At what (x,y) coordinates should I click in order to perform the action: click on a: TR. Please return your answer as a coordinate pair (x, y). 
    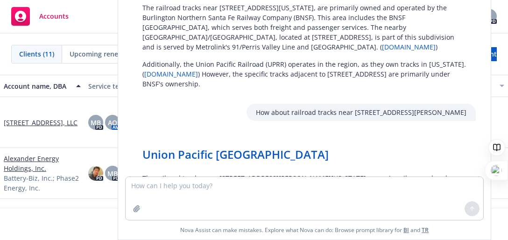
    Looking at the image, I should click on (425, 230).